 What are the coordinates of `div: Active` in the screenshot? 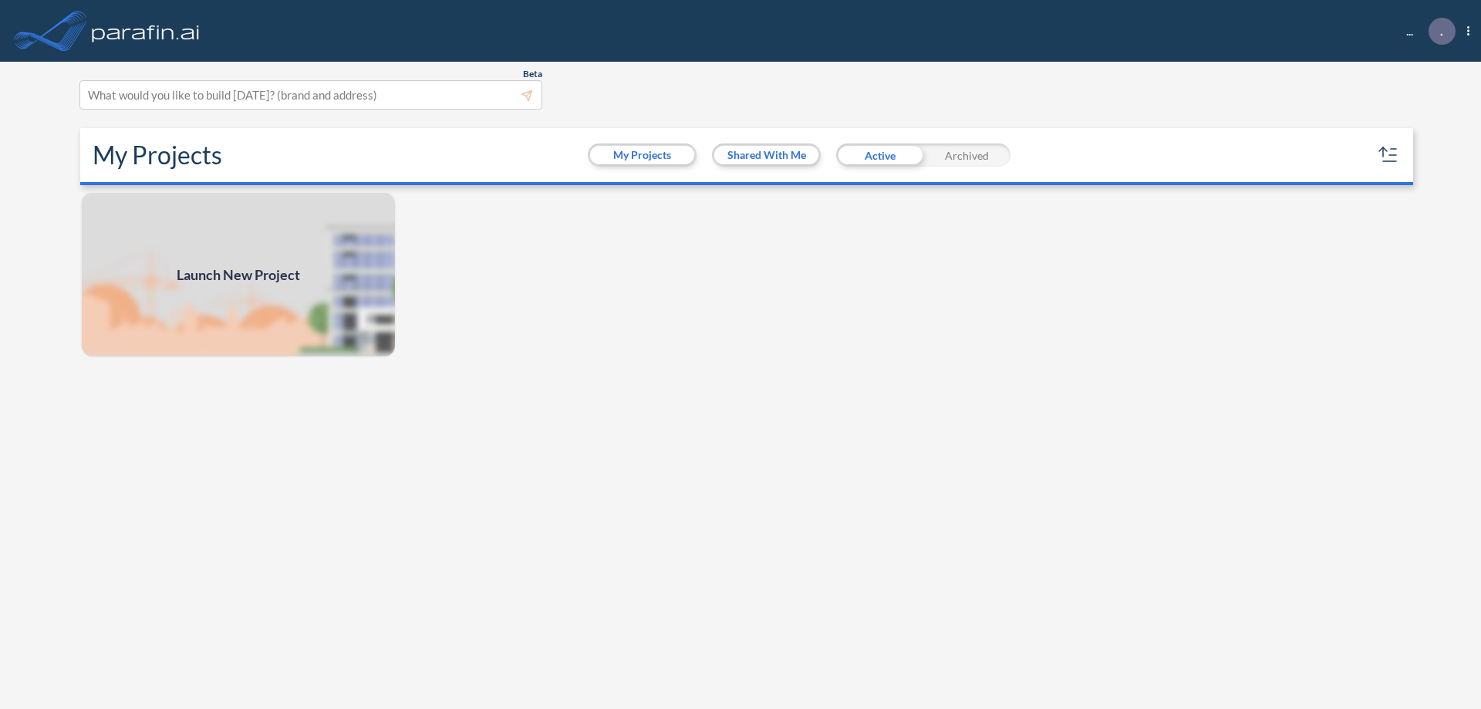 It's located at (879, 155).